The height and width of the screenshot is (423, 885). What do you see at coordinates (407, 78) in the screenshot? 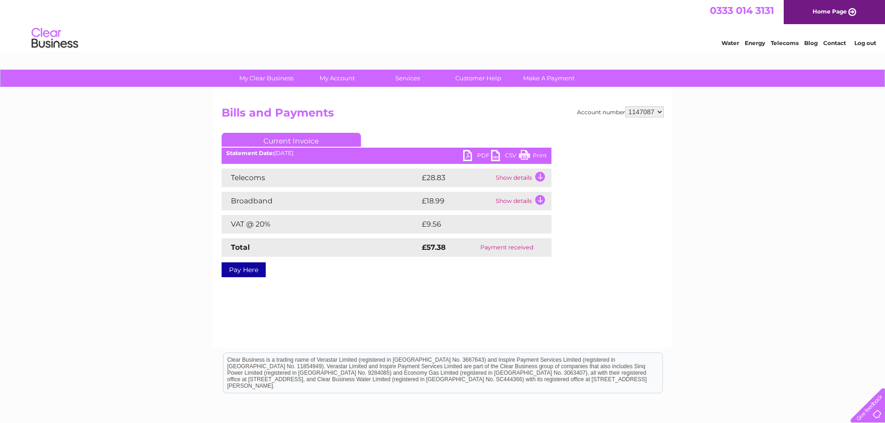
I see `a: Services` at bounding box center [407, 78].